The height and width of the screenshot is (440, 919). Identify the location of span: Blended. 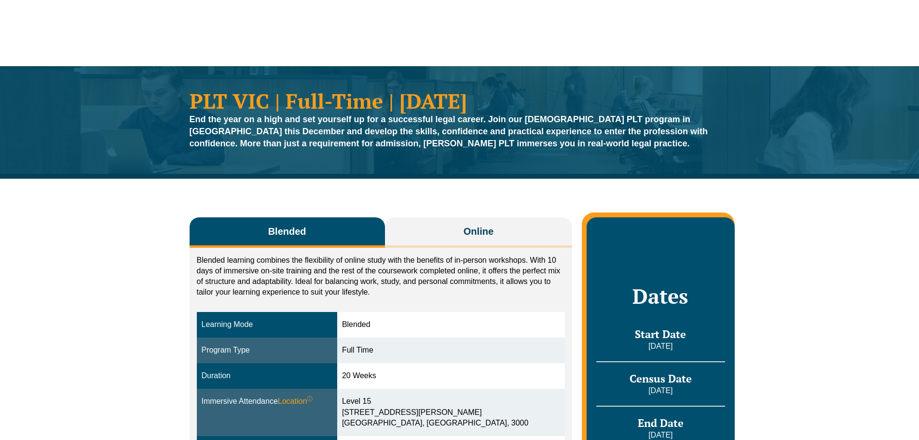
(287, 231).